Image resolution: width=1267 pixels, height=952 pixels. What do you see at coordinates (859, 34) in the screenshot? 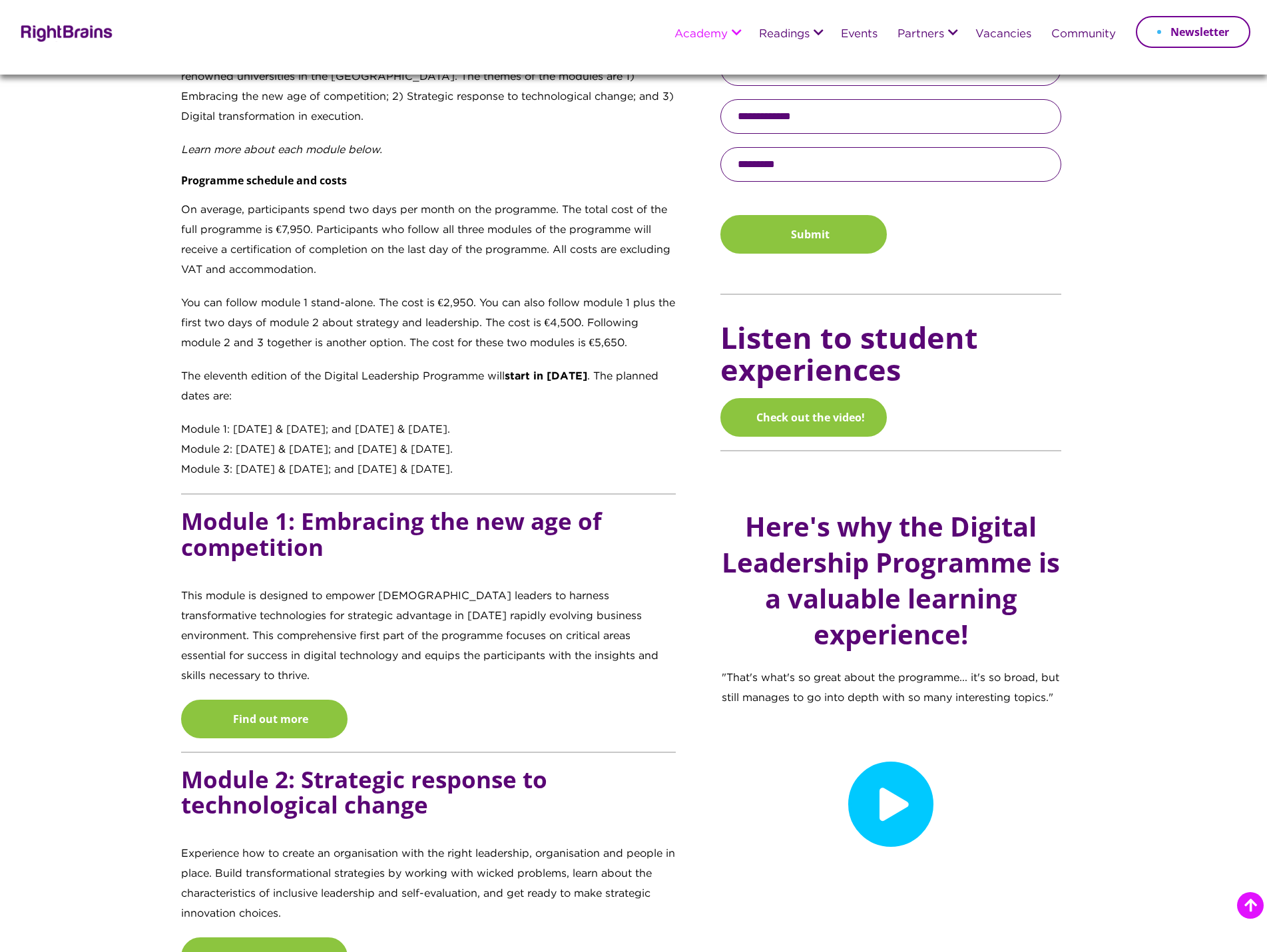
I see `a: Events` at bounding box center [859, 34].